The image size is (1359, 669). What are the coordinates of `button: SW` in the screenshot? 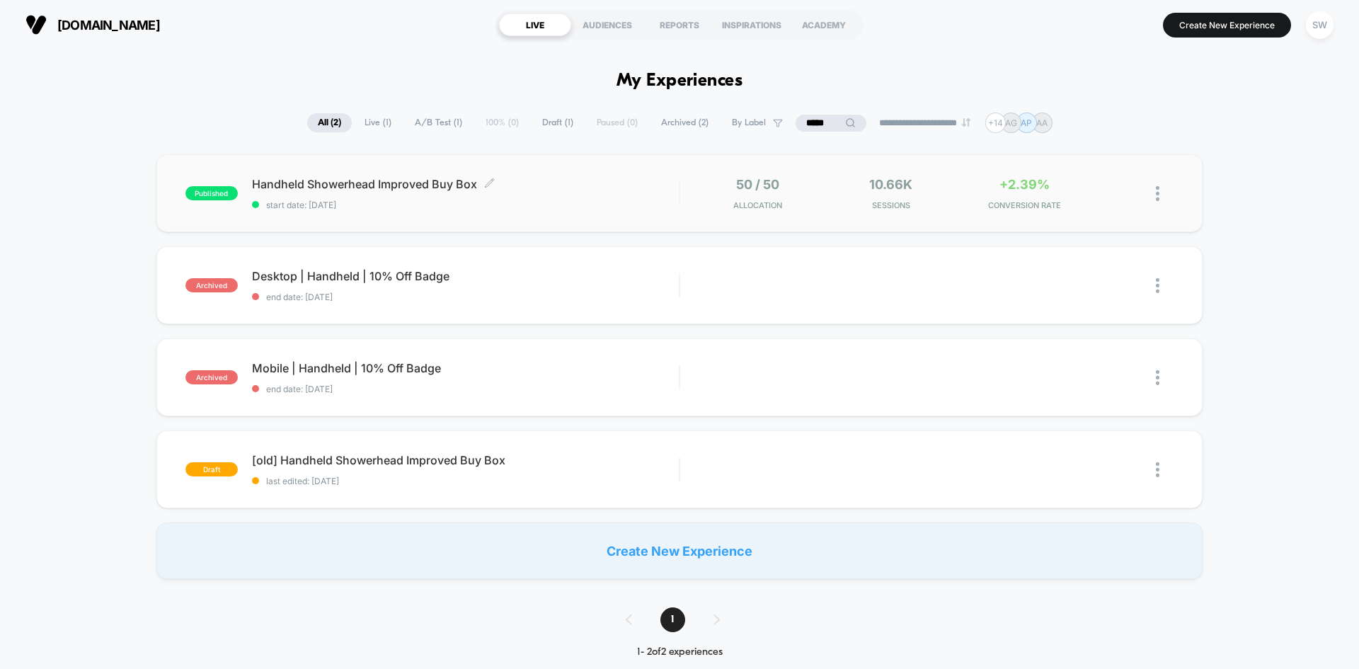 It's located at (1320, 25).